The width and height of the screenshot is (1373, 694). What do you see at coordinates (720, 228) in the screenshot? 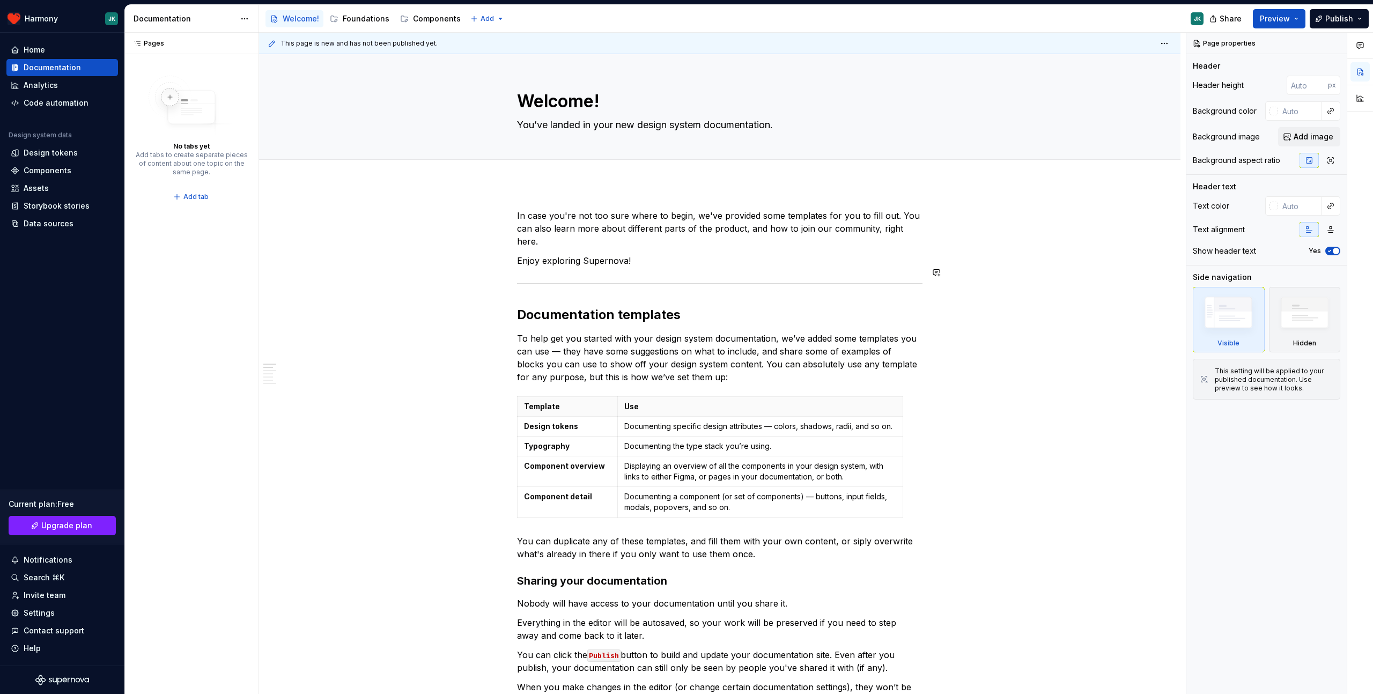
I see `p: In case you're not too sure where to begin, we've provided some templates for you to fill out. Yo...` at bounding box center [720, 228].